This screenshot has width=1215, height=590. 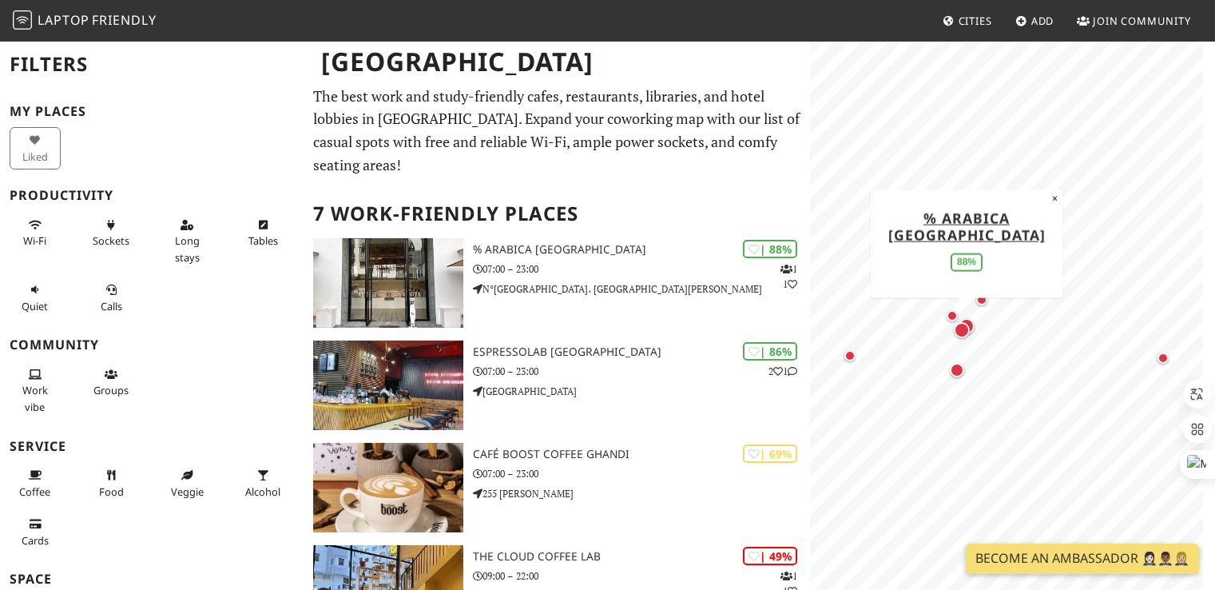 I want to click on p: The best work and study-friendly cafes, restaurants, libraries, and hotel lobbies in [GEOGRAPHIC_..., so click(x=557, y=130).